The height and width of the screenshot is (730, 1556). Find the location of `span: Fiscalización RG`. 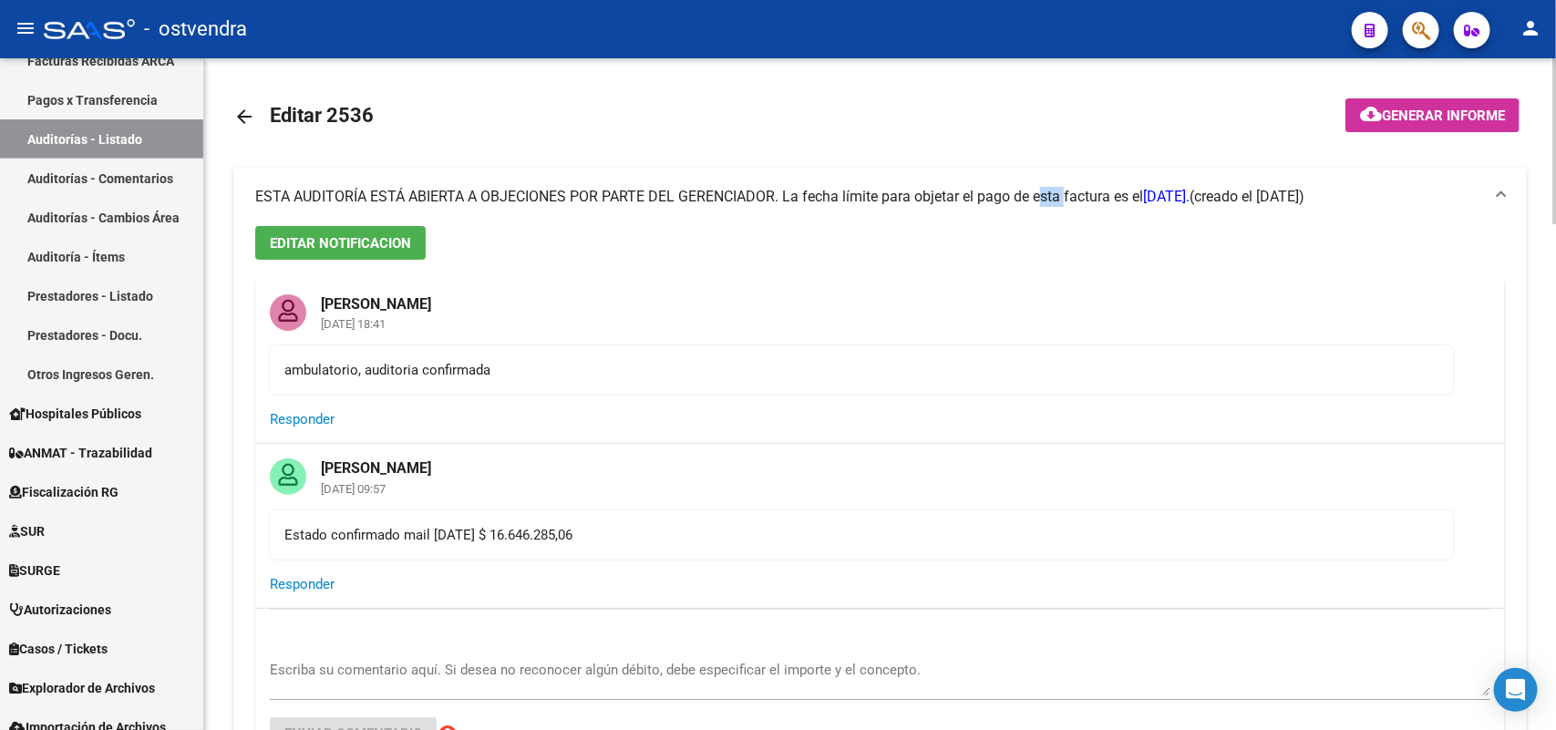

span: Fiscalización RG is located at coordinates (64, 492).